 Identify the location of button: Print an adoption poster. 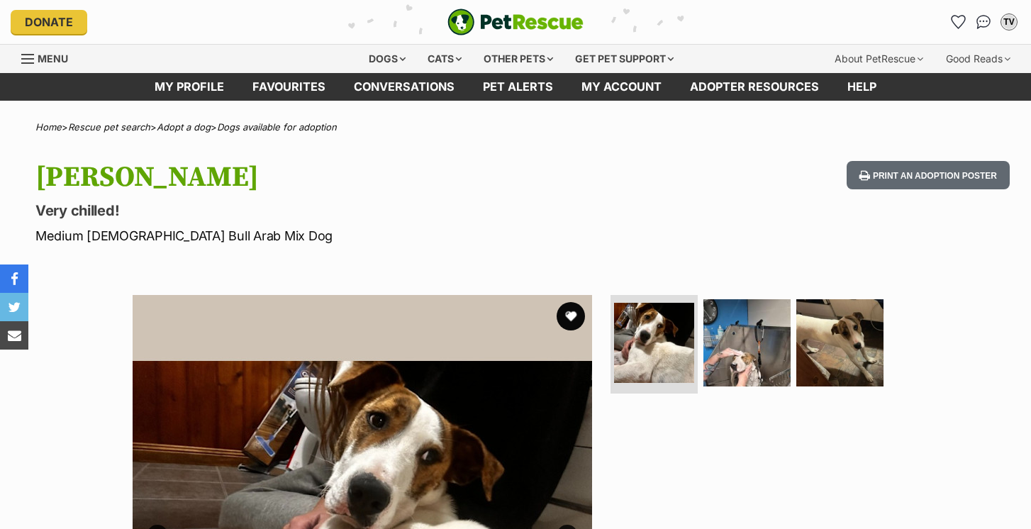
(928, 175).